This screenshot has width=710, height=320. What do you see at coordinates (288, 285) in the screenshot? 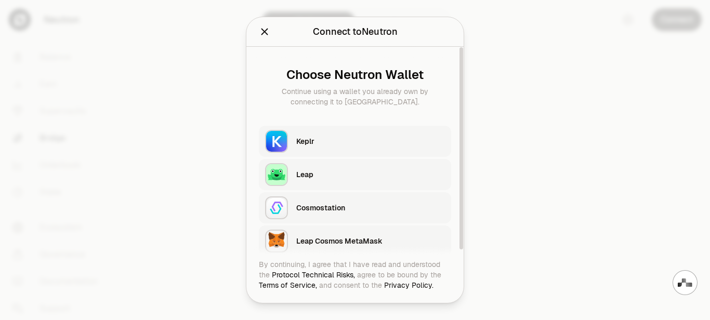
I see `a: Terms of Service,` at bounding box center [288, 285].